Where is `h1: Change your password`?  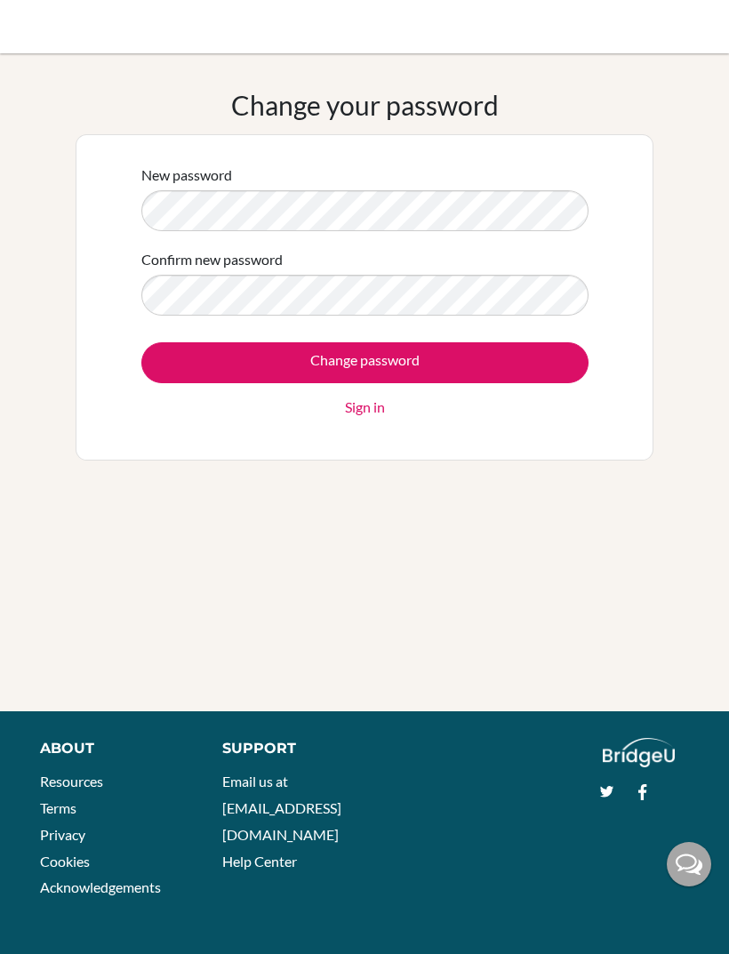
h1: Change your password is located at coordinates (364, 105).